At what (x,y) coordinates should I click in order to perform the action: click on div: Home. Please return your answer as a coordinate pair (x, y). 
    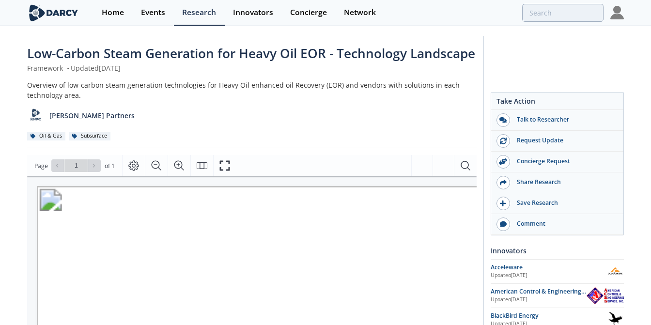
    Looking at the image, I should click on (113, 13).